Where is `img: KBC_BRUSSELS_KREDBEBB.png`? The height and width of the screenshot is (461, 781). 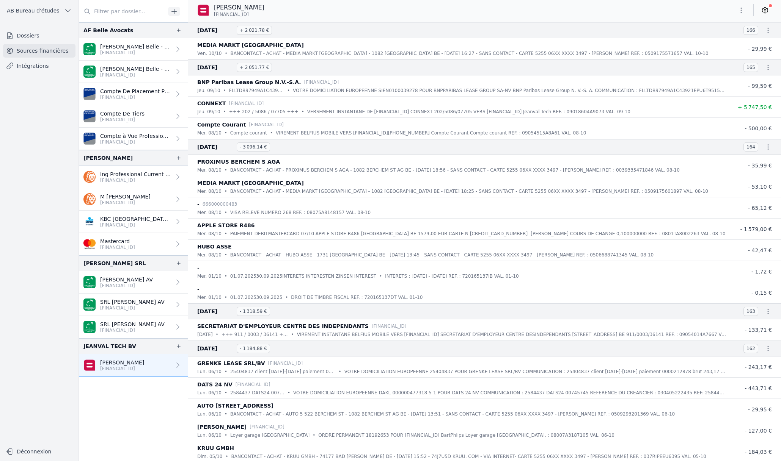
img: KBC_BRUSSELS_KREDBEBB.png is located at coordinates (89, 222).